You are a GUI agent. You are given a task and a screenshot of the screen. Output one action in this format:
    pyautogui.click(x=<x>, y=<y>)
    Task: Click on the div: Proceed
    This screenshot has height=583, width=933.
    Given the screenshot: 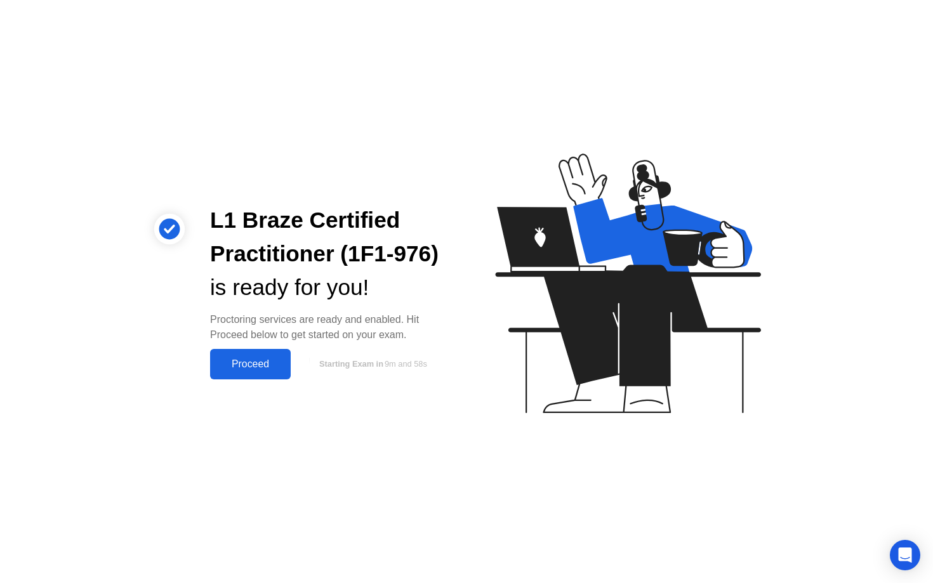 What is the action you would take?
    pyautogui.click(x=250, y=364)
    